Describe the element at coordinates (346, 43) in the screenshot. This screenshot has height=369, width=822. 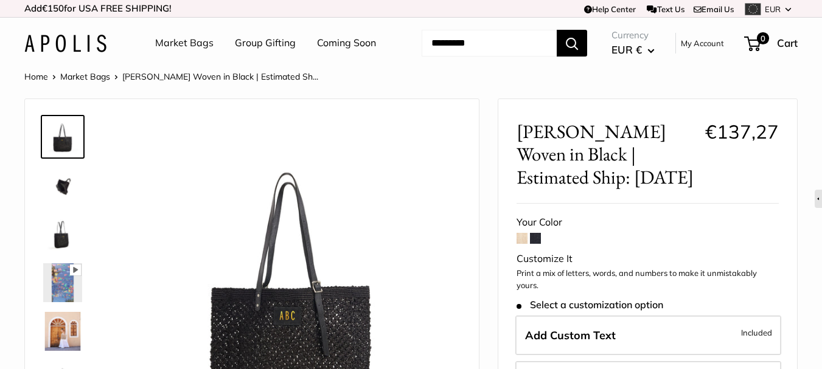
I see `a: Coming Soon` at that location.